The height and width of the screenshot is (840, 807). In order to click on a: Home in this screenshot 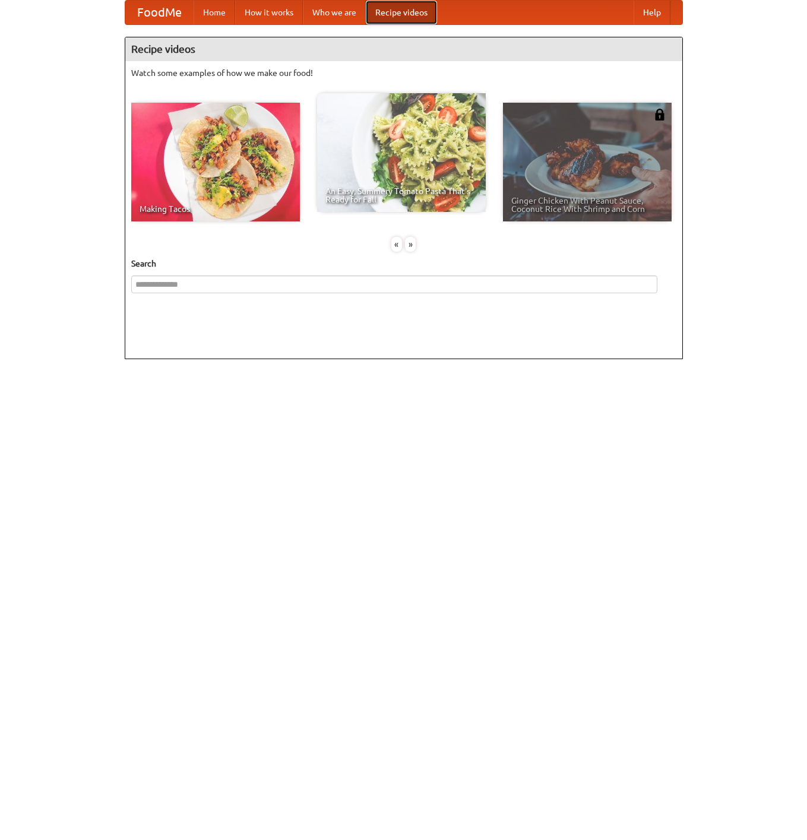, I will do `click(214, 12)`.